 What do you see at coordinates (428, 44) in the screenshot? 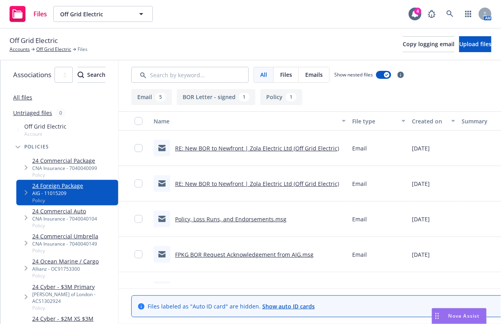
I see `button: Copy logging email` at bounding box center [428, 44].